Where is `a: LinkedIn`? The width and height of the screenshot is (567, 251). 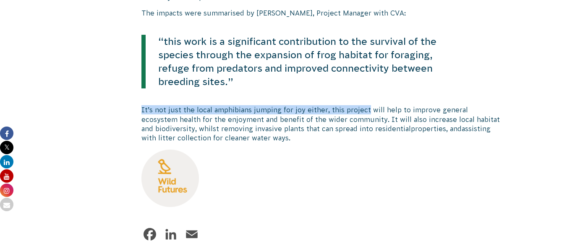 a: LinkedIn is located at coordinates (171, 235).